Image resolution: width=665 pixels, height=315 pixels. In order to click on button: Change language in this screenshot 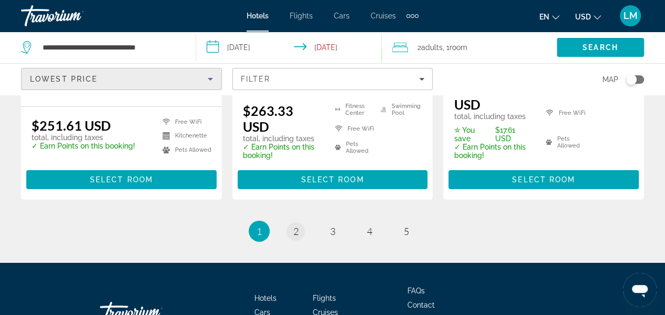, I will do `click(550, 16)`.